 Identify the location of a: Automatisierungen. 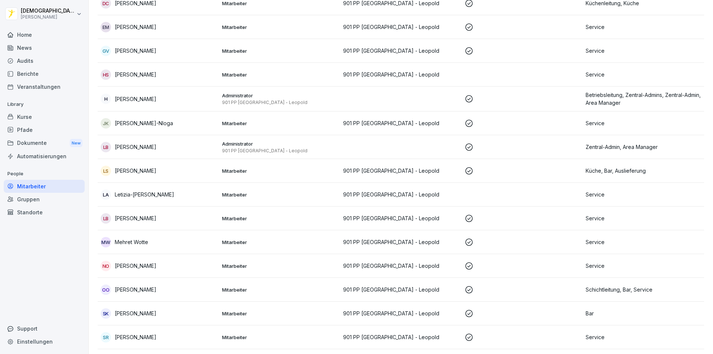
(44, 156).